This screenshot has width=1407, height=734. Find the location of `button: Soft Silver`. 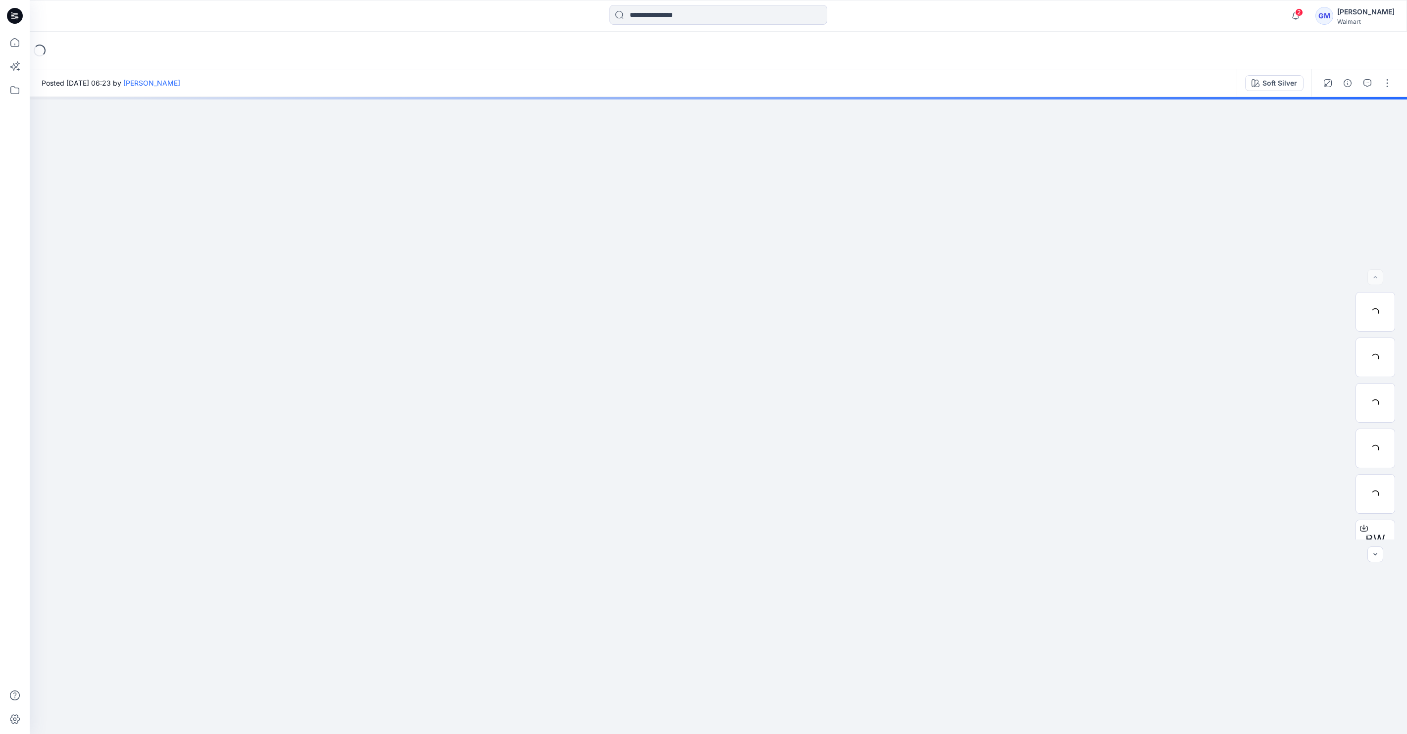

button: Soft Silver is located at coordinates (1274, 83).